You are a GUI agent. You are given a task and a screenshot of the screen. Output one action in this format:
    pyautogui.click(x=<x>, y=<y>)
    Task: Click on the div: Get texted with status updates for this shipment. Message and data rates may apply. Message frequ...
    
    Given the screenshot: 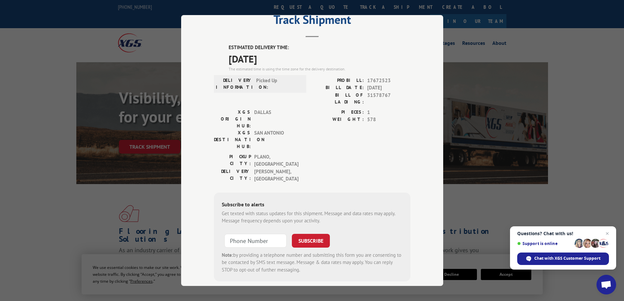 What is the action you would take?
    pyautogui.click(x=312, y=217)
    